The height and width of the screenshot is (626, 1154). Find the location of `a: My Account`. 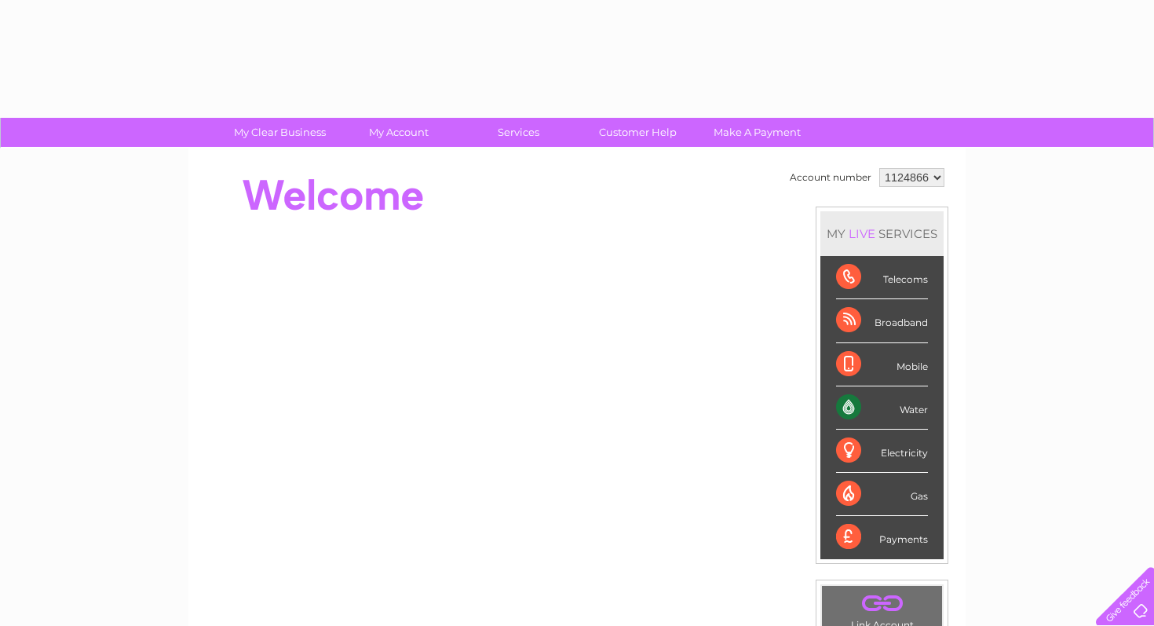

a: My Account is located at coordinates (399, 132).